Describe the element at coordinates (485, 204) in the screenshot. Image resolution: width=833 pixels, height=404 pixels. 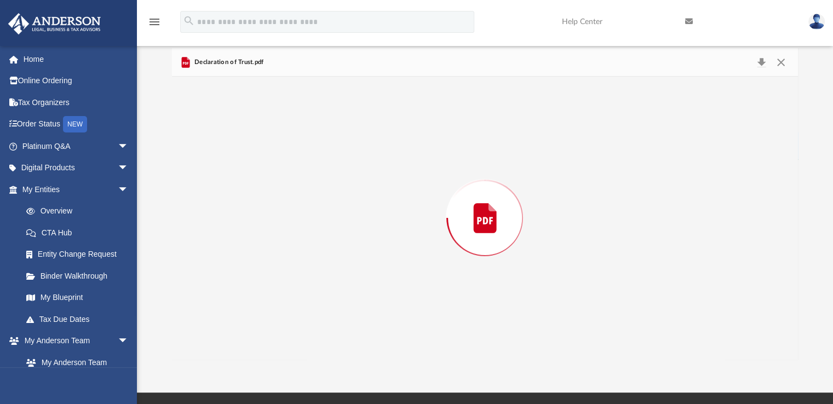
I see `div: Preview` at that location.